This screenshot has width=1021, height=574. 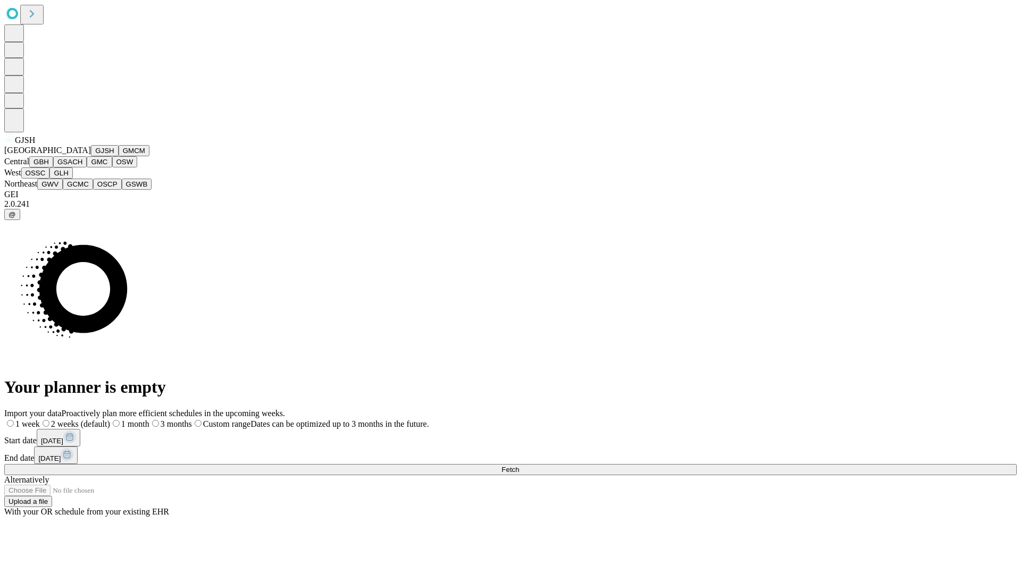 What do you see at coordinates (176, 424) in the screenshot?
I see `span: 3 months` at bounding box center [176, 424].